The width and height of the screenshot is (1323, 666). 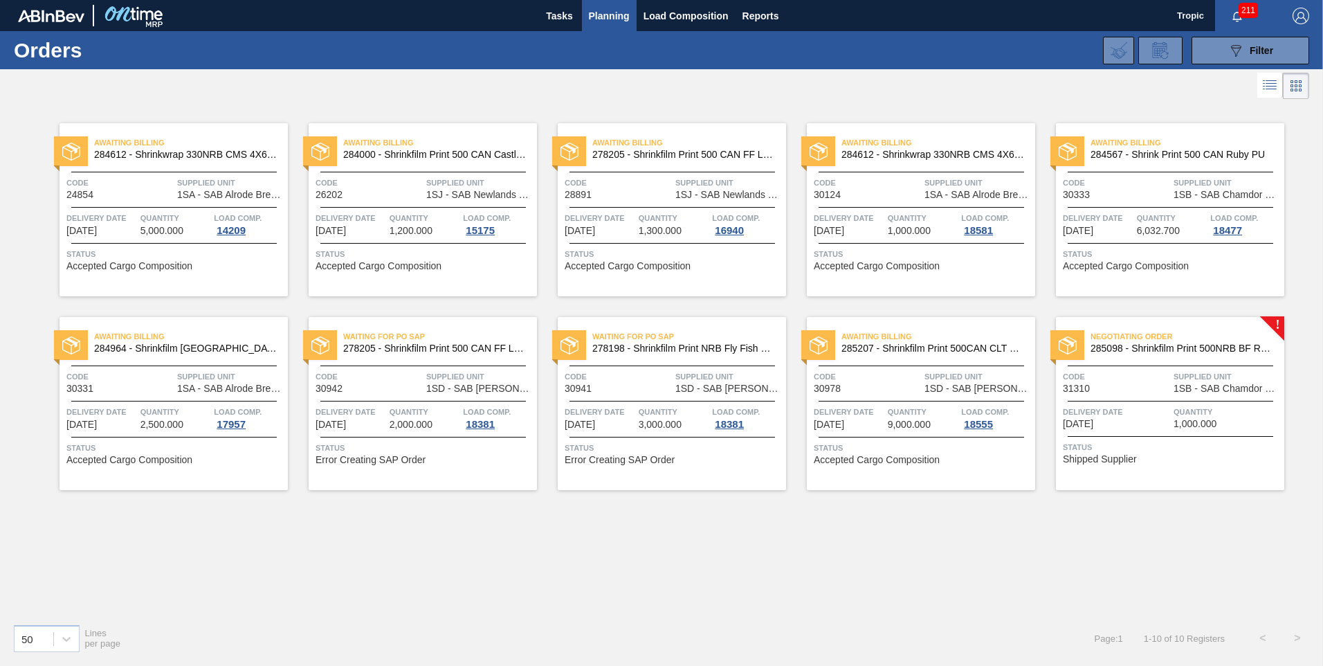 I want to click on div: 18477, so click(x=1228, y=230).